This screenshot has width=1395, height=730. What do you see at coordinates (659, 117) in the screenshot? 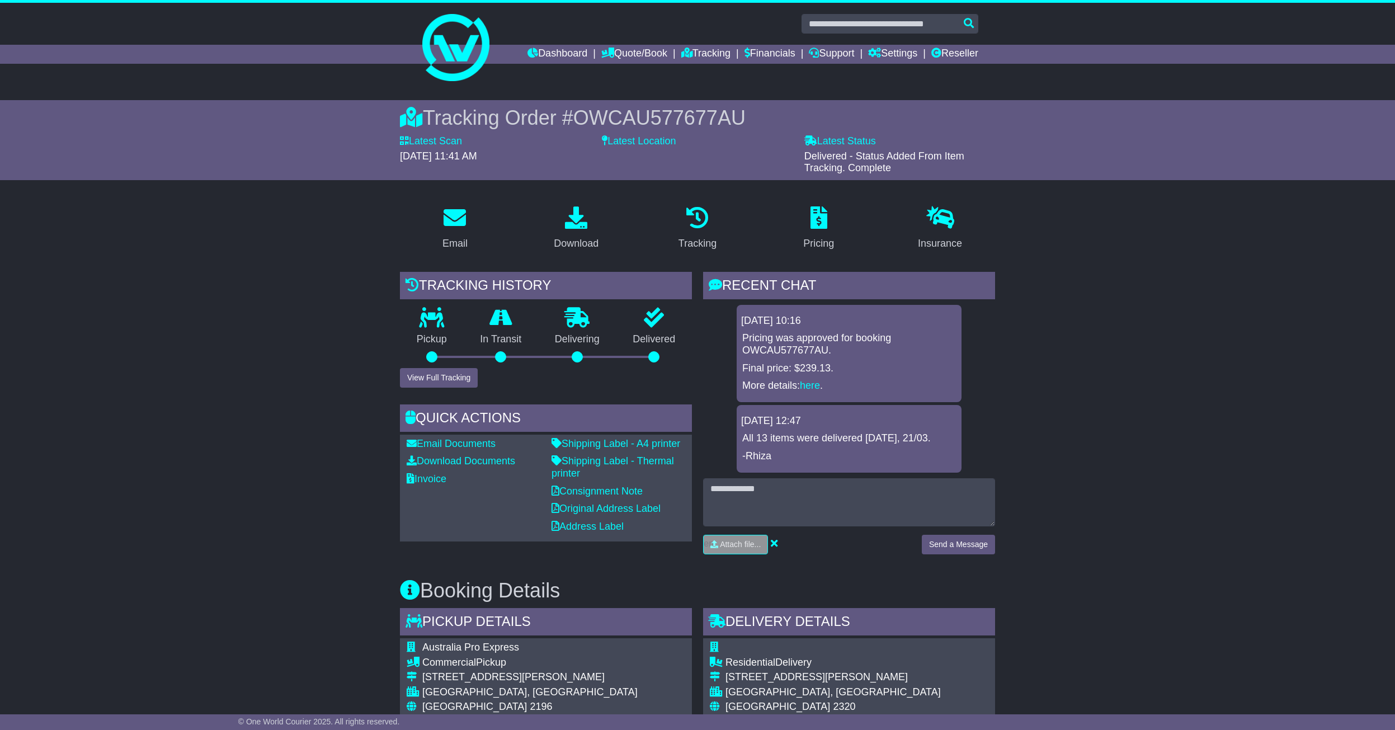
I see `span: OWCAU577677AU` at bounding box center [659, 117].